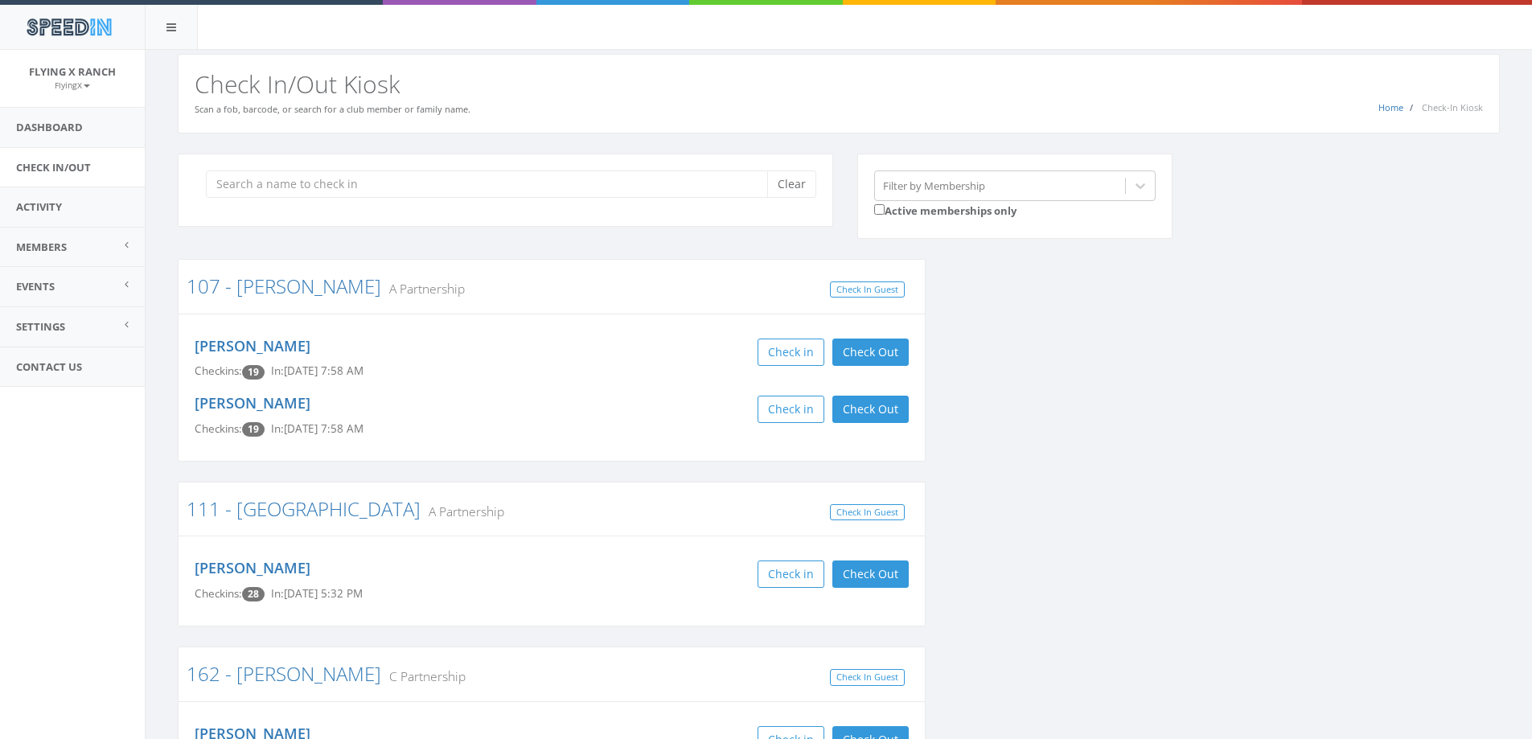 This screenshot has height=739, width=1532. I want to click on a: Home, so click(1390, 107).